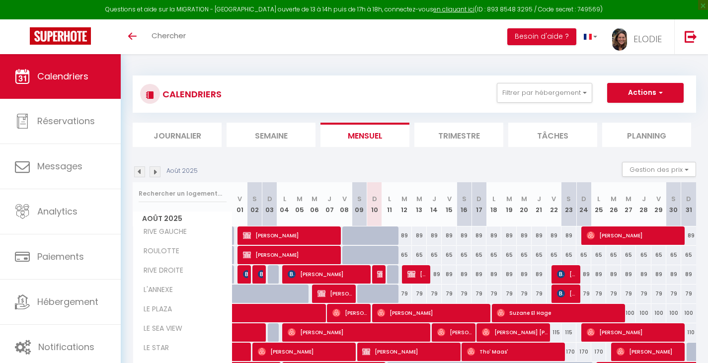  What do you see at coordinates (516, 352) in the screenshot?
I see `span: Tho' Maas'` at bounding box center [516, 352].